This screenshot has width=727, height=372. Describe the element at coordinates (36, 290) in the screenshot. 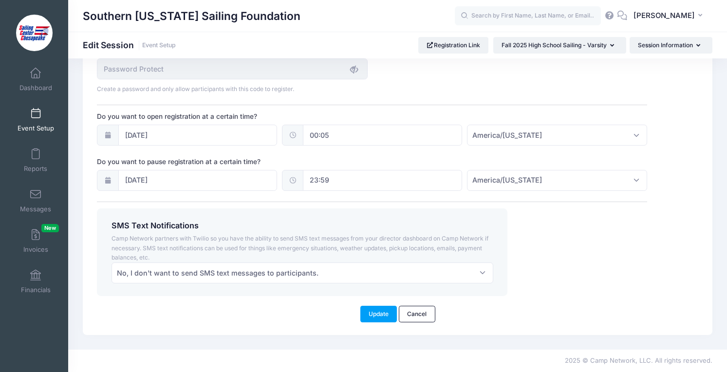

I see `span: Financials` at that location.